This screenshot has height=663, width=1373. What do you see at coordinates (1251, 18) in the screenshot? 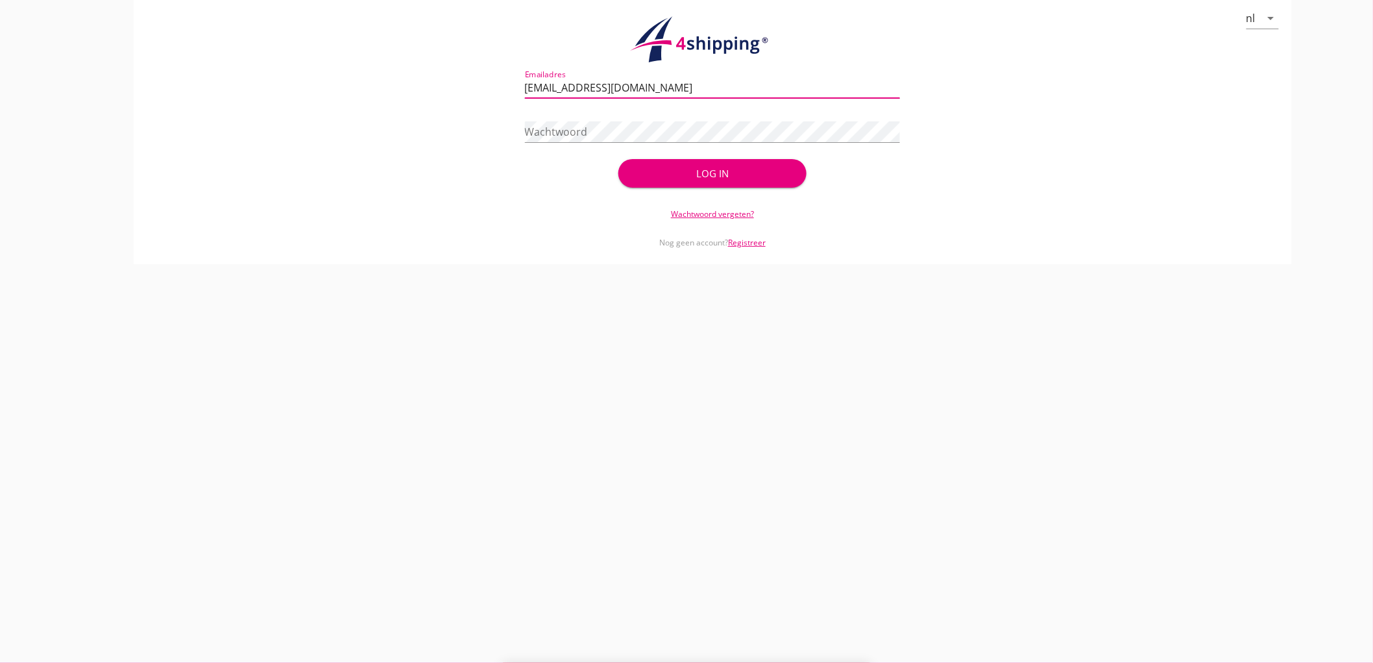
I see `div: nl` at bounding box center [1251, 18].